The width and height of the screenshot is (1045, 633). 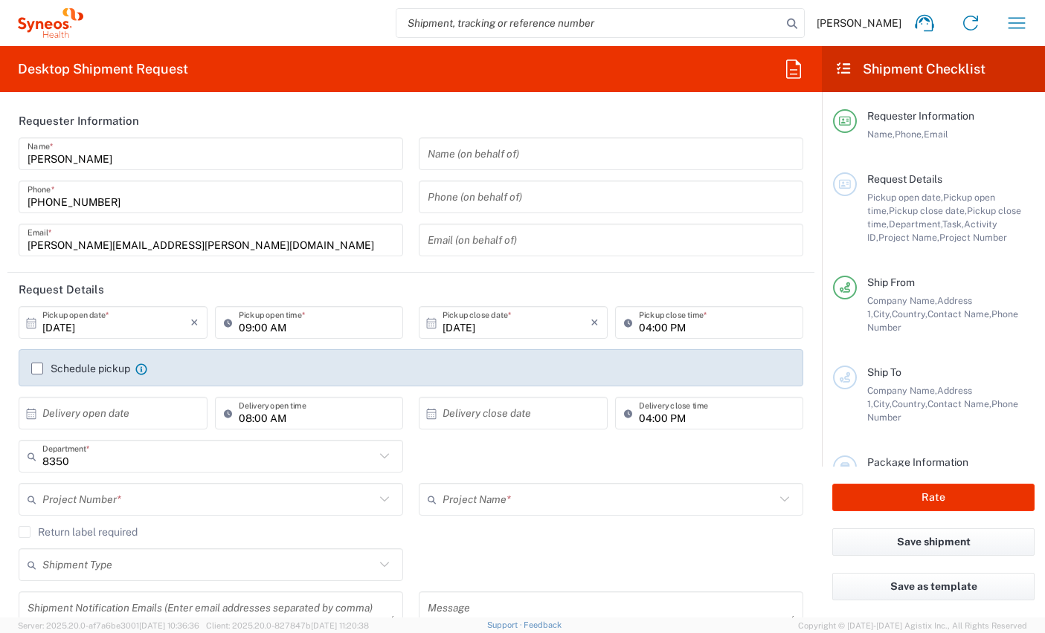 What do you see at coordinates (884, 372) in the screenshot?
I see `span: Ship To` at bounding box center [884, 372].